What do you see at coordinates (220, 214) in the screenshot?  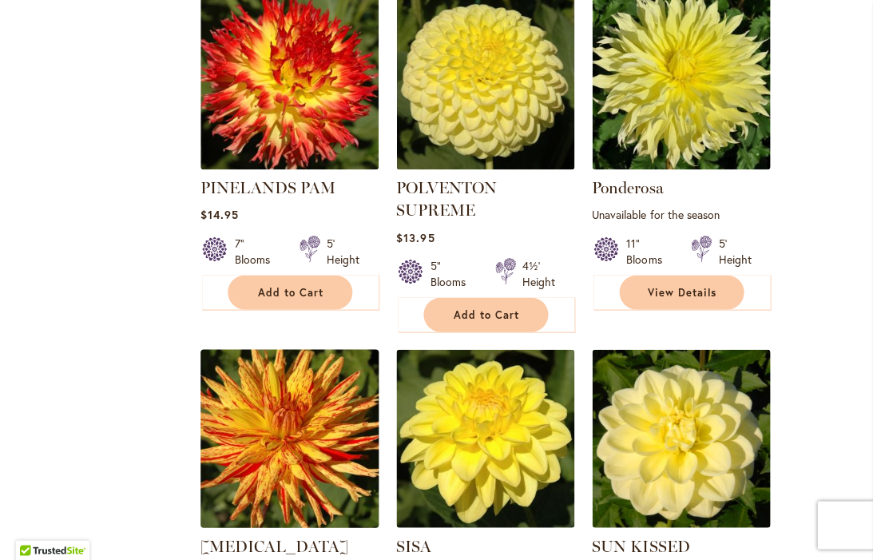 I see `span: $14.95` at bounding box center [220, 214].